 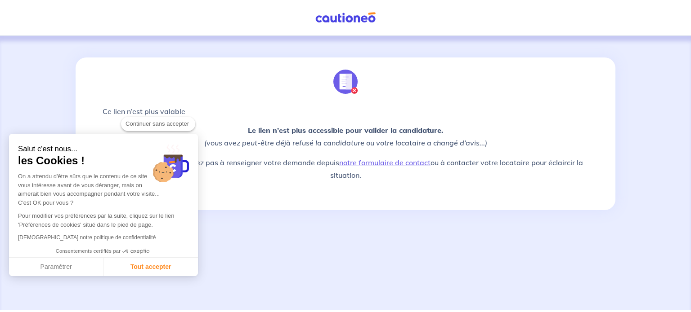 I want to click on span: Continuer sans accepter, so click(x=158, y=124).